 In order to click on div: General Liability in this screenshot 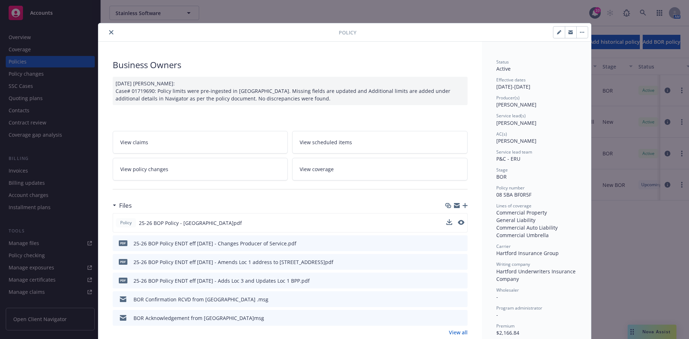, I will do `click(537, 220)`.